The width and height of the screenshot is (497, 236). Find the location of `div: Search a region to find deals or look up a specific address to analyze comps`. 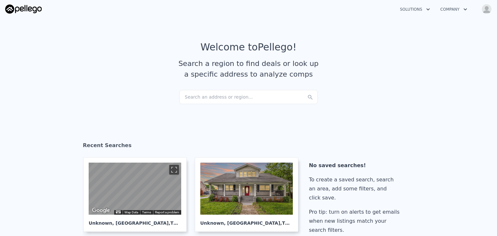

div: Search a region to find deals or look up a specific address to analyze comps is located at coordinates (248, 69).